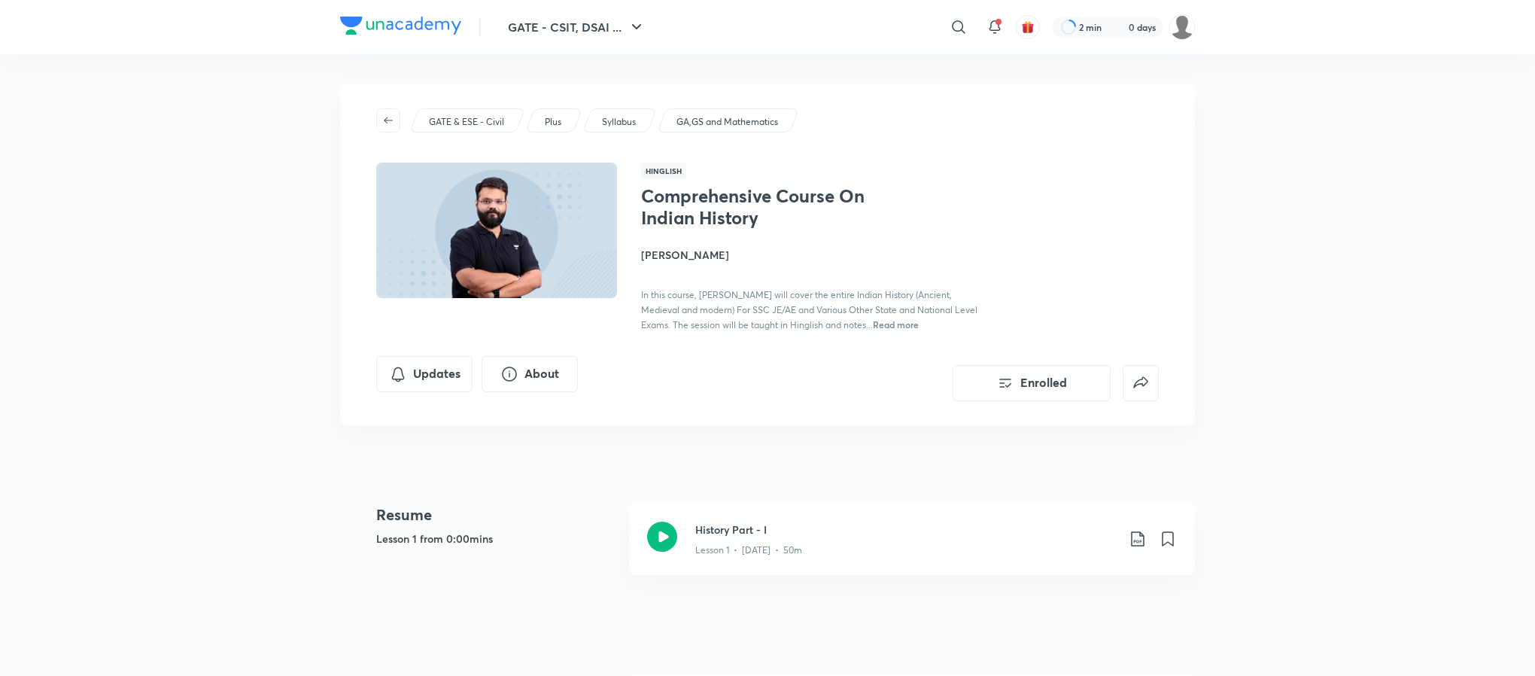  What do you see at coordinates (906, 529) in the screenshot?
I see `h3: History Part - I` at bounding box center [906, 529].